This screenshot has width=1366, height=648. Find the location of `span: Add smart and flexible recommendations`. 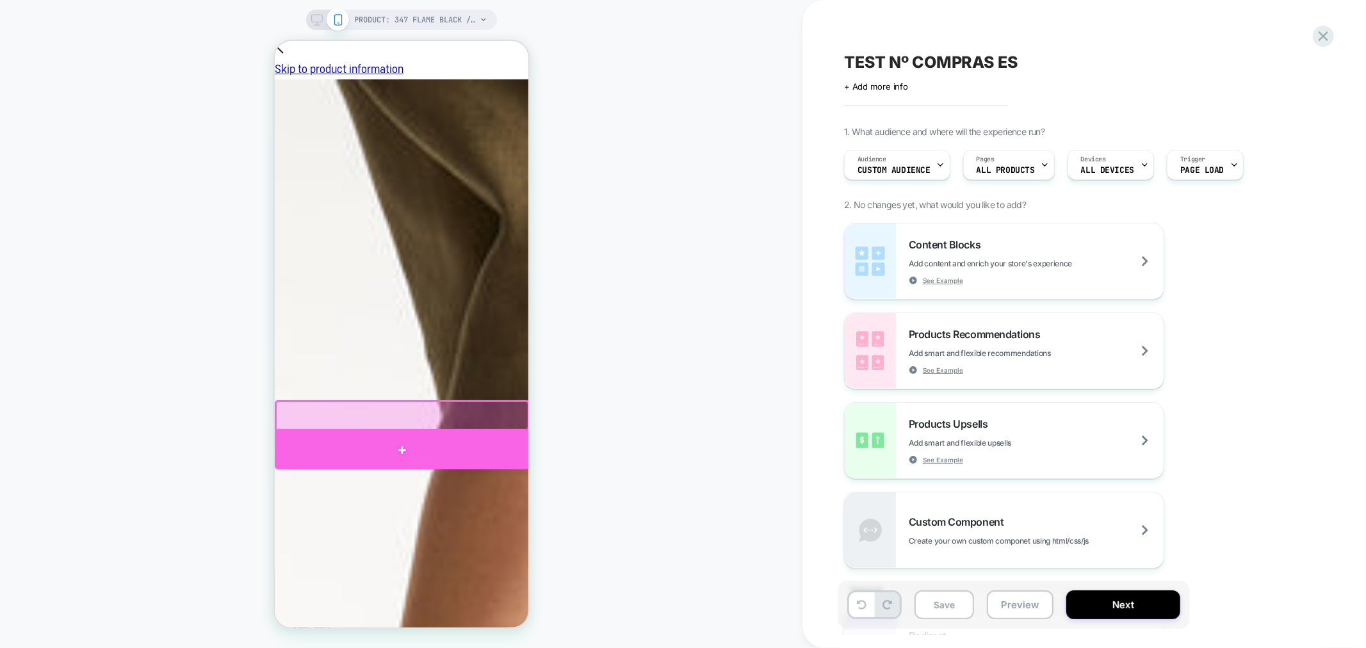

span: Add smart and flexible recommendations is located at coordinates (1012, 353).